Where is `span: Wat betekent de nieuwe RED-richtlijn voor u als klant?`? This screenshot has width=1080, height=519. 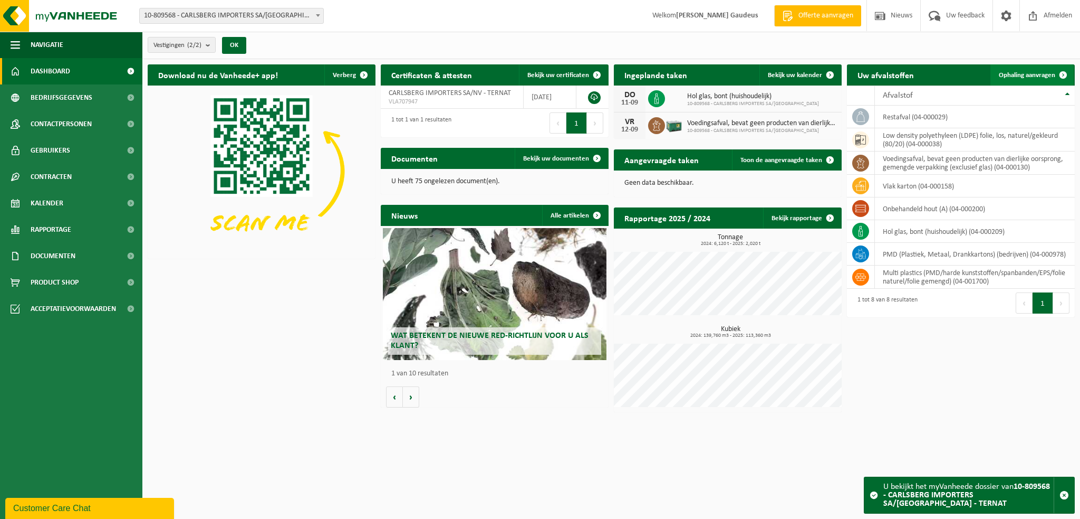 span: Wat betekent de nieuwe RED-richtlijn voor u als klant? is located at coordinates (490, 340).